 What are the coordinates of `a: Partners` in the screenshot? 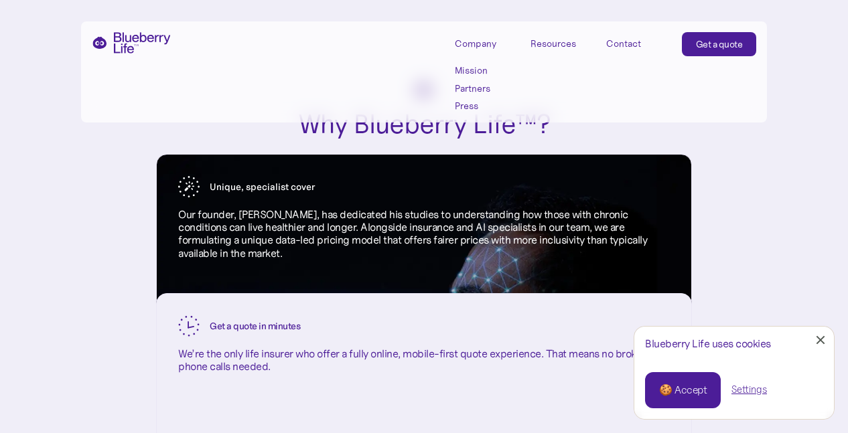 It's located at (485, 88).